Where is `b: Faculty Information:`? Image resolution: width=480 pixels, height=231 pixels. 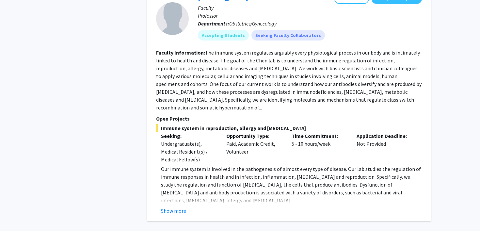 b: Faculty Information: is located at coordinates (181, 53).